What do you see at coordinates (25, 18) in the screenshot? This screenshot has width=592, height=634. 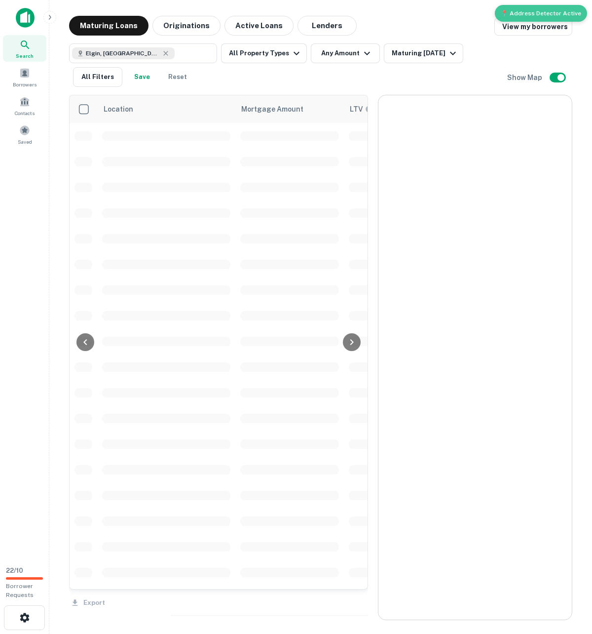 I see `img: capitalize-icon.png` at bounding box center [25, 18].